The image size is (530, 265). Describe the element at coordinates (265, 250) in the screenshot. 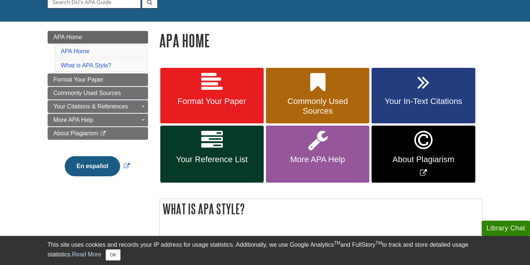

I see `div: This site uses cookies and records your IP address for usage statistics. Additionally, we use Goo...` at that location.